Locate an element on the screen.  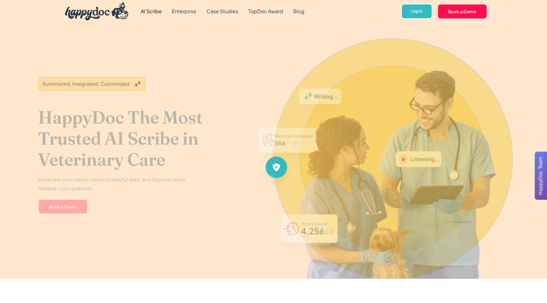
a: home is located at coordinates (94, 11).